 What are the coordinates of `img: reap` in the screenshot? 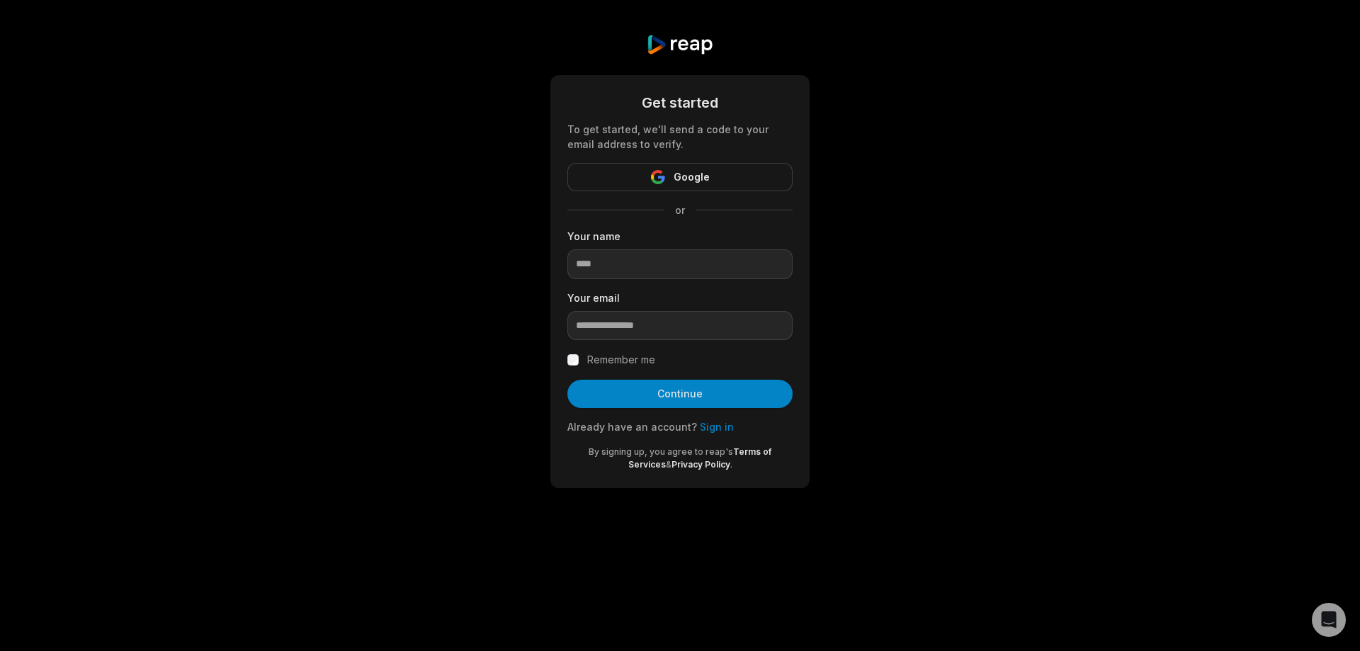 It's located at (679, 45).